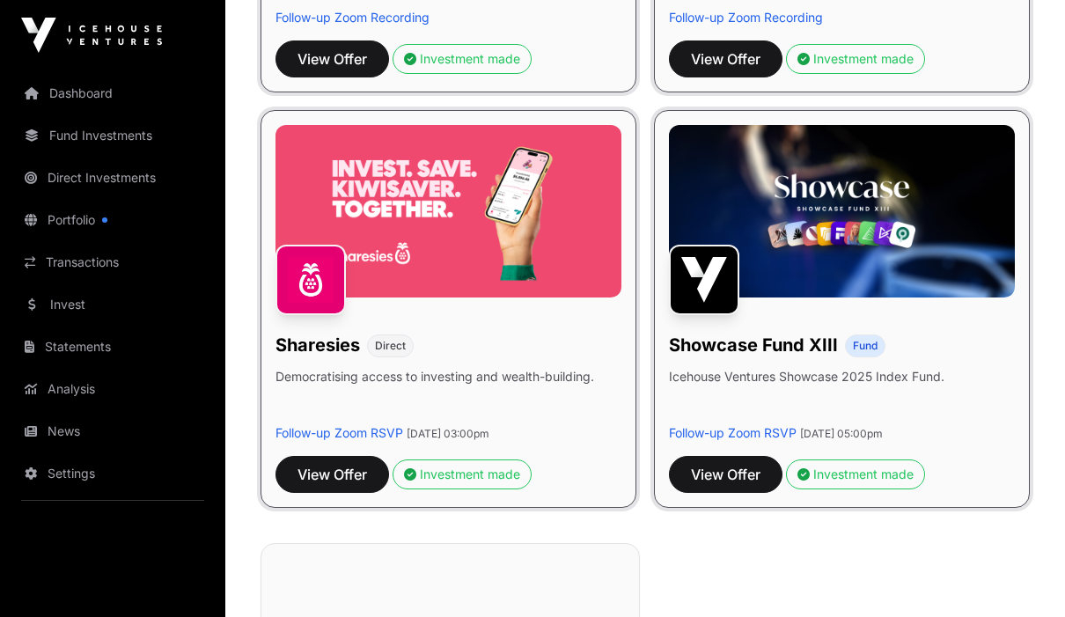  Describe the element at coordinates (865, 346) in the screenshot. I see `span: Fund` at that location.